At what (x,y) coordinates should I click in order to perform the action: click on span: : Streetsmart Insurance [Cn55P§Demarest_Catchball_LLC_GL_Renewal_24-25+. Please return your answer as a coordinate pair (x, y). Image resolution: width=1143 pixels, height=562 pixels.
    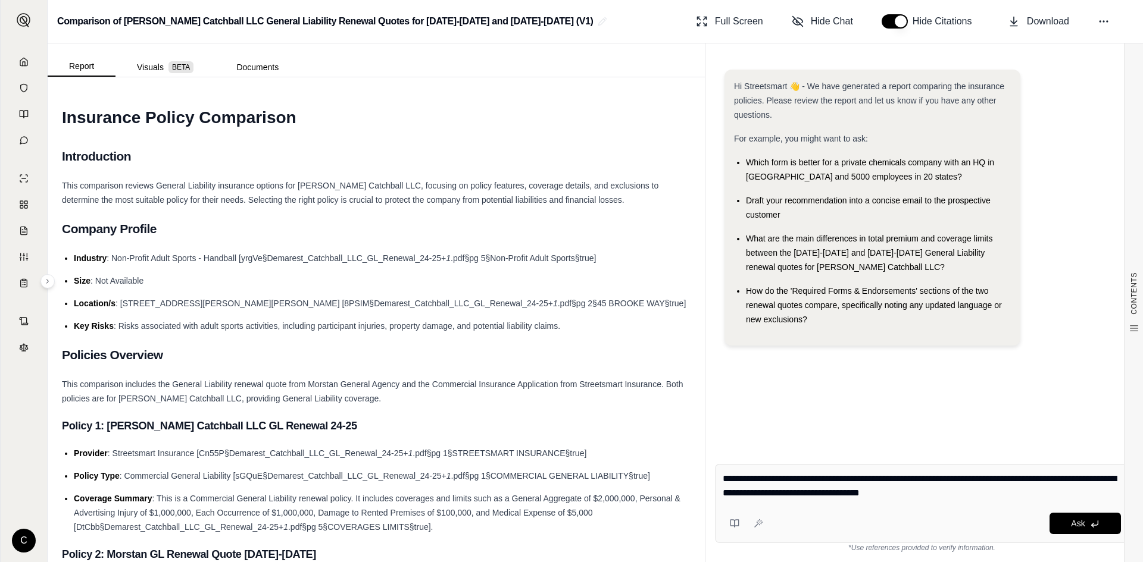
    Looking at the image, I should click on (258, 453).